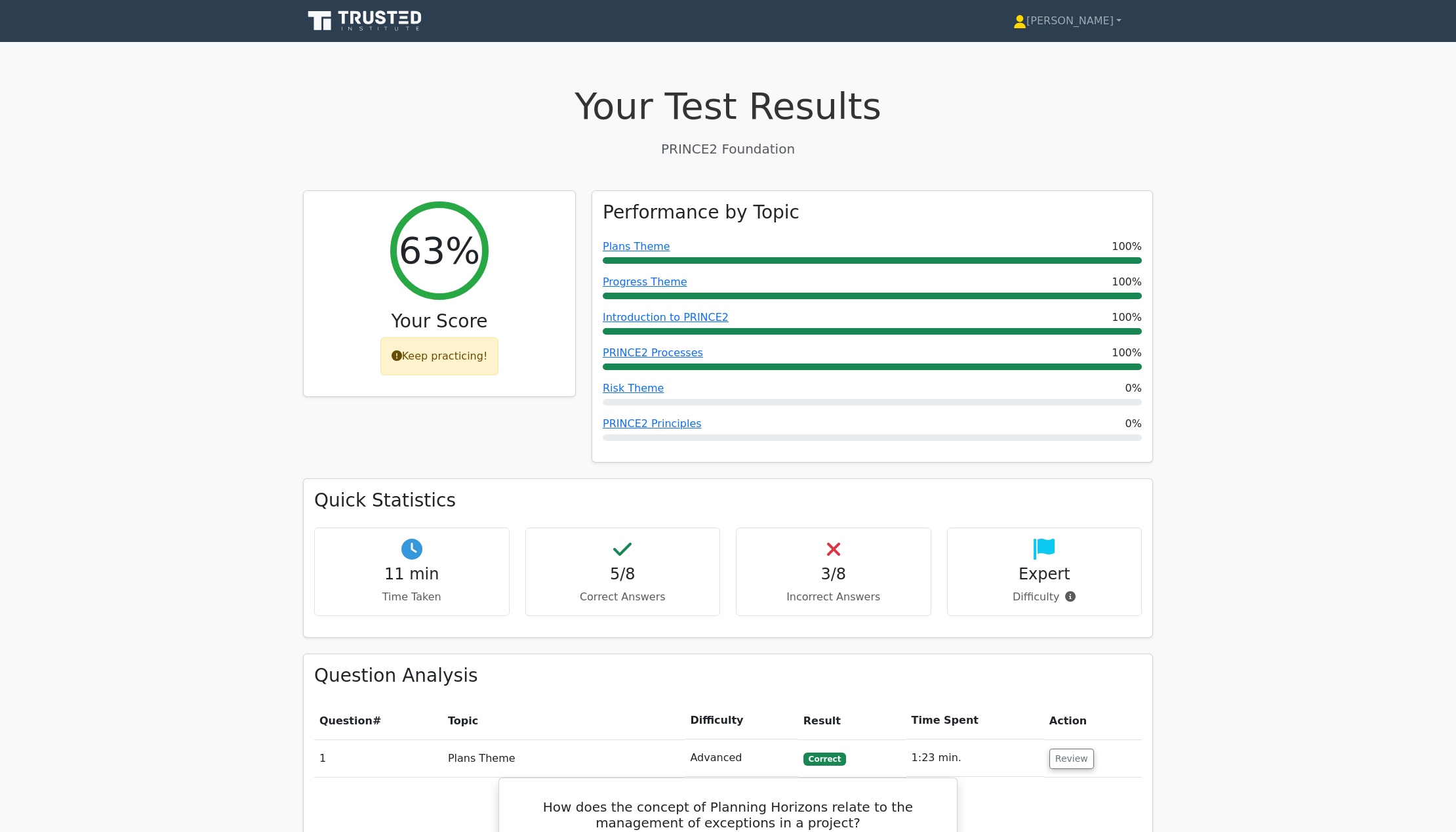 The width and height of the screenshot is (1456, 832). I want to click on a: PRINCE2 Principles, so click(652, 423).